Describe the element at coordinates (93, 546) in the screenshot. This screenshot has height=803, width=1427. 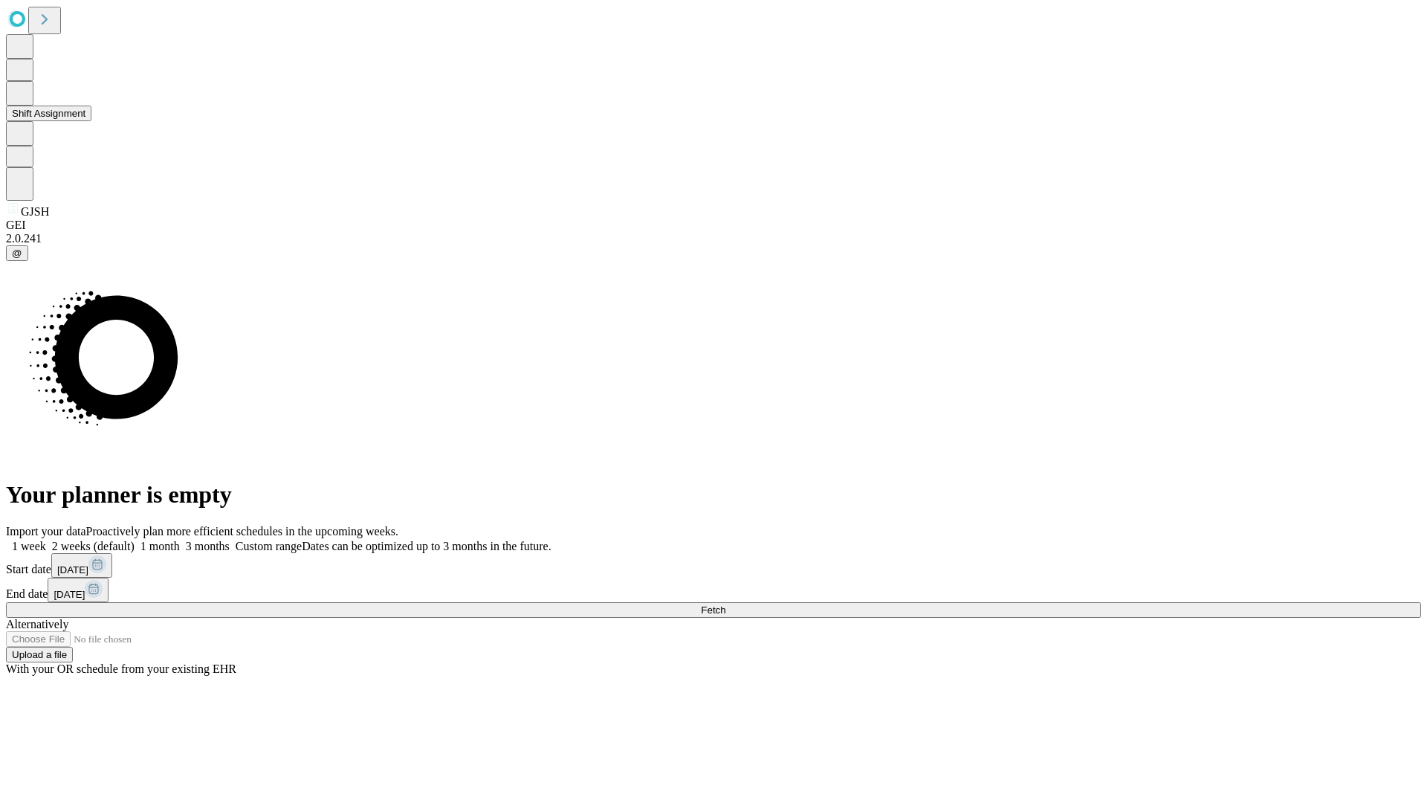
I see `span: 2 weeks (default)` at that location.